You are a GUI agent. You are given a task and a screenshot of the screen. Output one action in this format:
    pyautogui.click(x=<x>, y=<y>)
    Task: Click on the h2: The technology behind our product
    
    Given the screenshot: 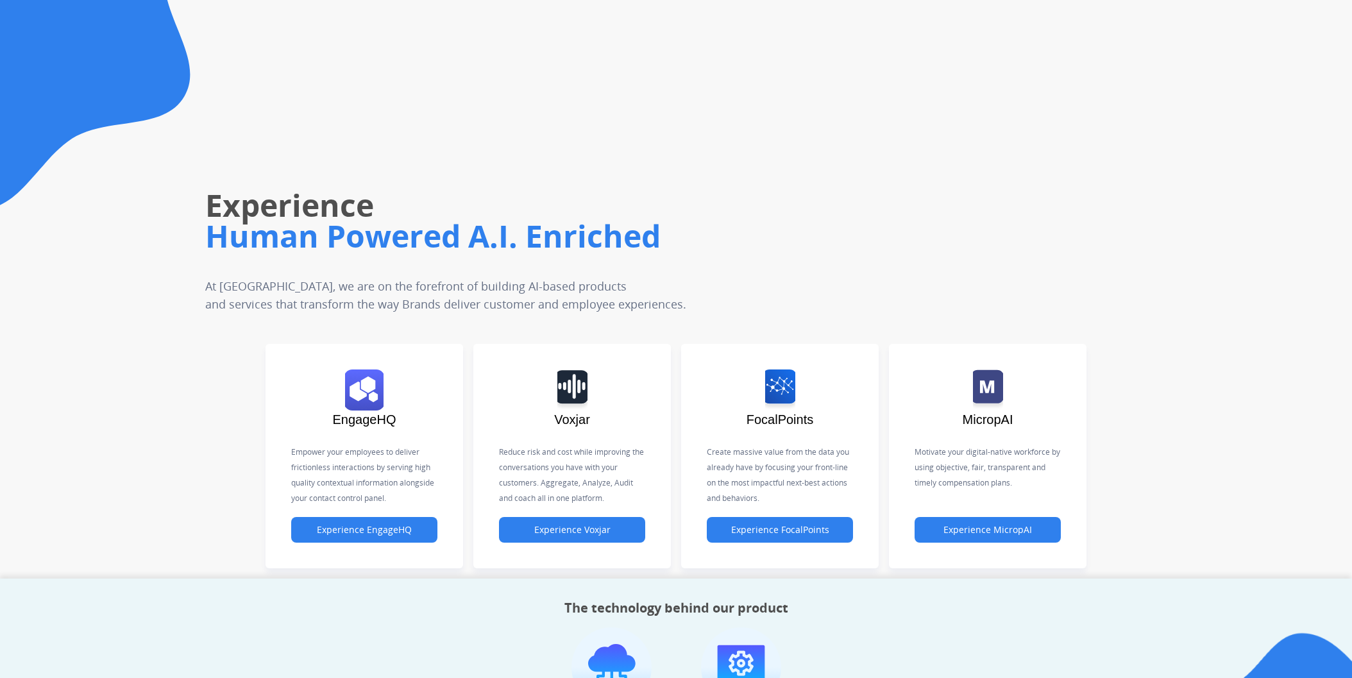 What is the action you would take?
    pyautogui.click(x=676, y=608)
    